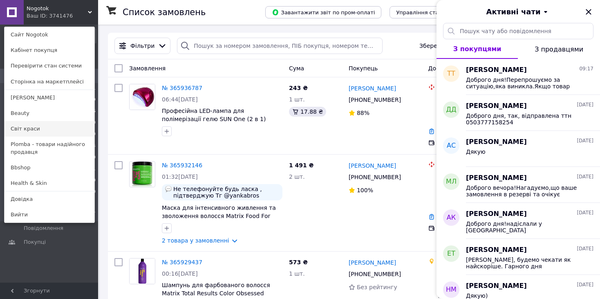 Image resolution: width=600 pixels, height=299 pixels. Describe the element at coordinates (49, 82) in the screenshot. I see `a: Сторінка на маркетплейсі` at that location.